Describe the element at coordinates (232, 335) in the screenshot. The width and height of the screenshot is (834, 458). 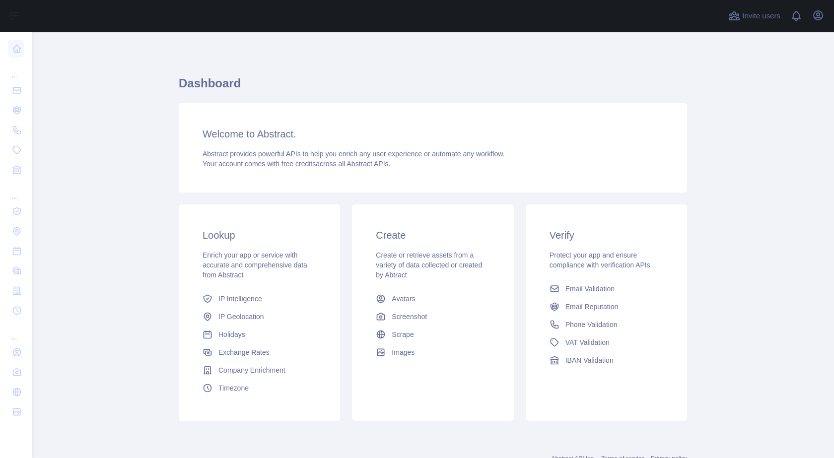
I see `span: Holidays` at that location.